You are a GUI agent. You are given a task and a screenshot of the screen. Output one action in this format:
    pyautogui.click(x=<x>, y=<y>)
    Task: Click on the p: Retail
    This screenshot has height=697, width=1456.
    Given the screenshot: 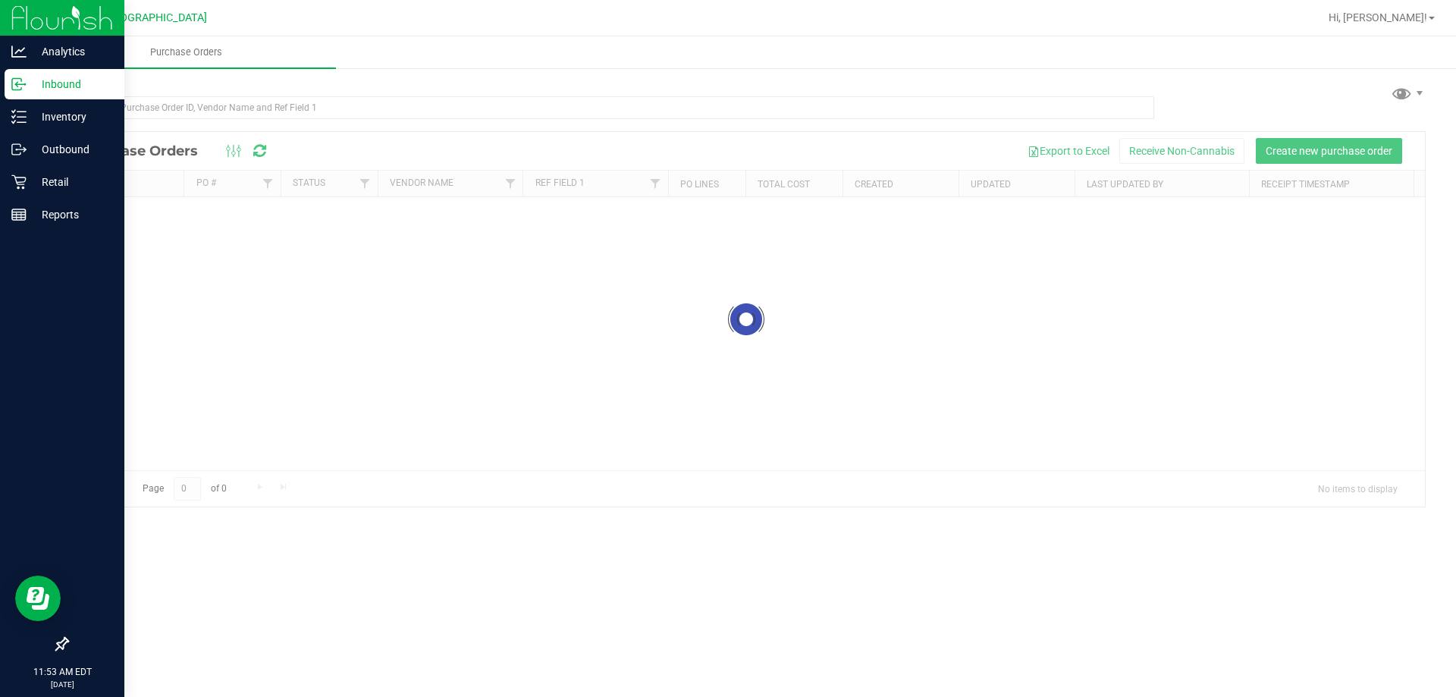 What is the action you would take?
    pyautogui.click(x=72, y=182)
    